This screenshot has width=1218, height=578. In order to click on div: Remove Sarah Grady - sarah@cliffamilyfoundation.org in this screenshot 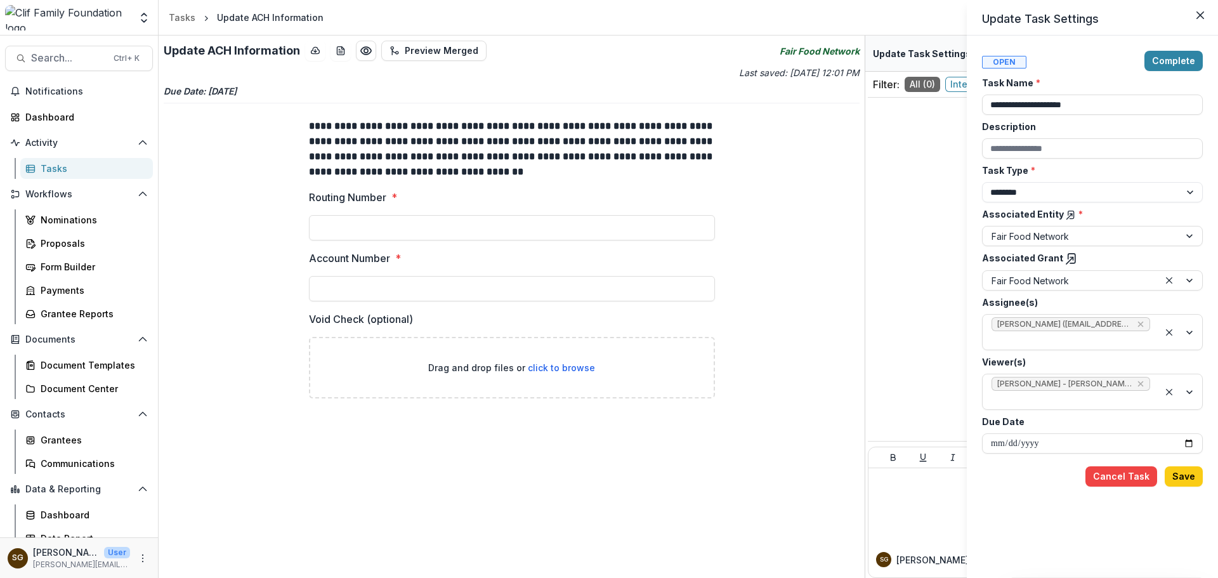, I will do `click(1141, 384)`.